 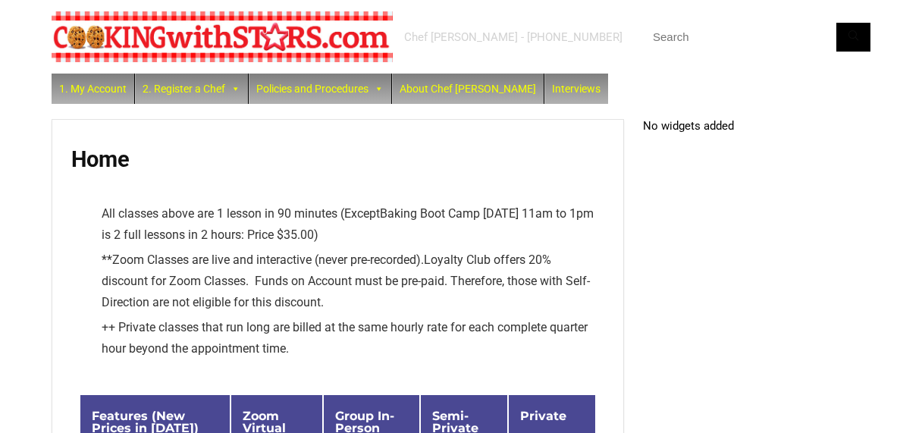 I want to click on li: ++ Private classes that run long are billed at the same hourly rate for each complete quarter hou..., so click(x=349, y=338).